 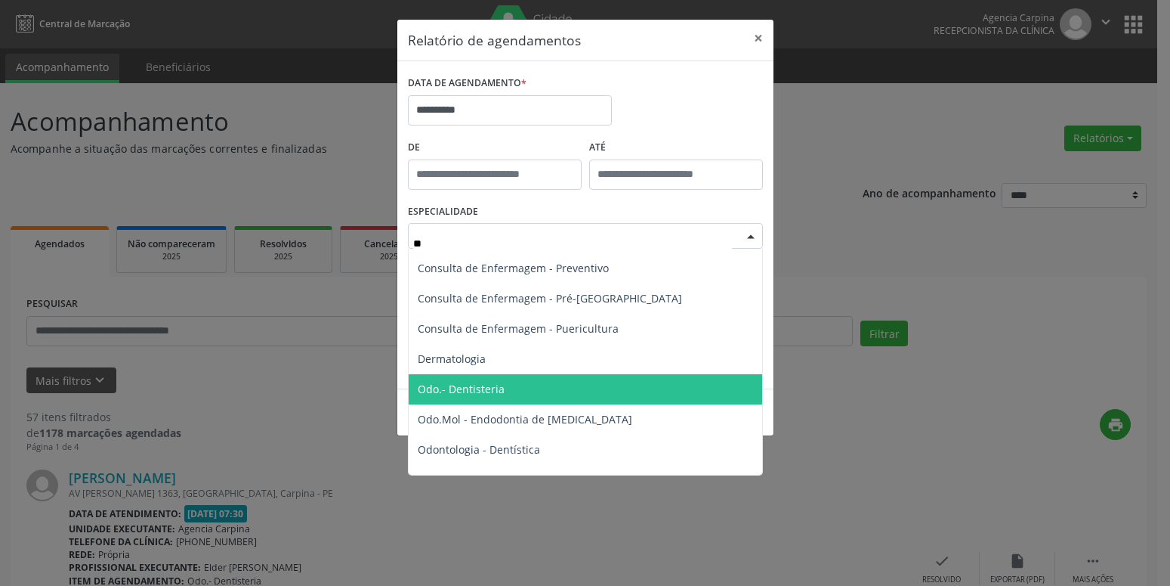 What do you see at coordinates (676, 147) in the screenshot?
I see `label: ATÉ` at bounding box center [676, 147].